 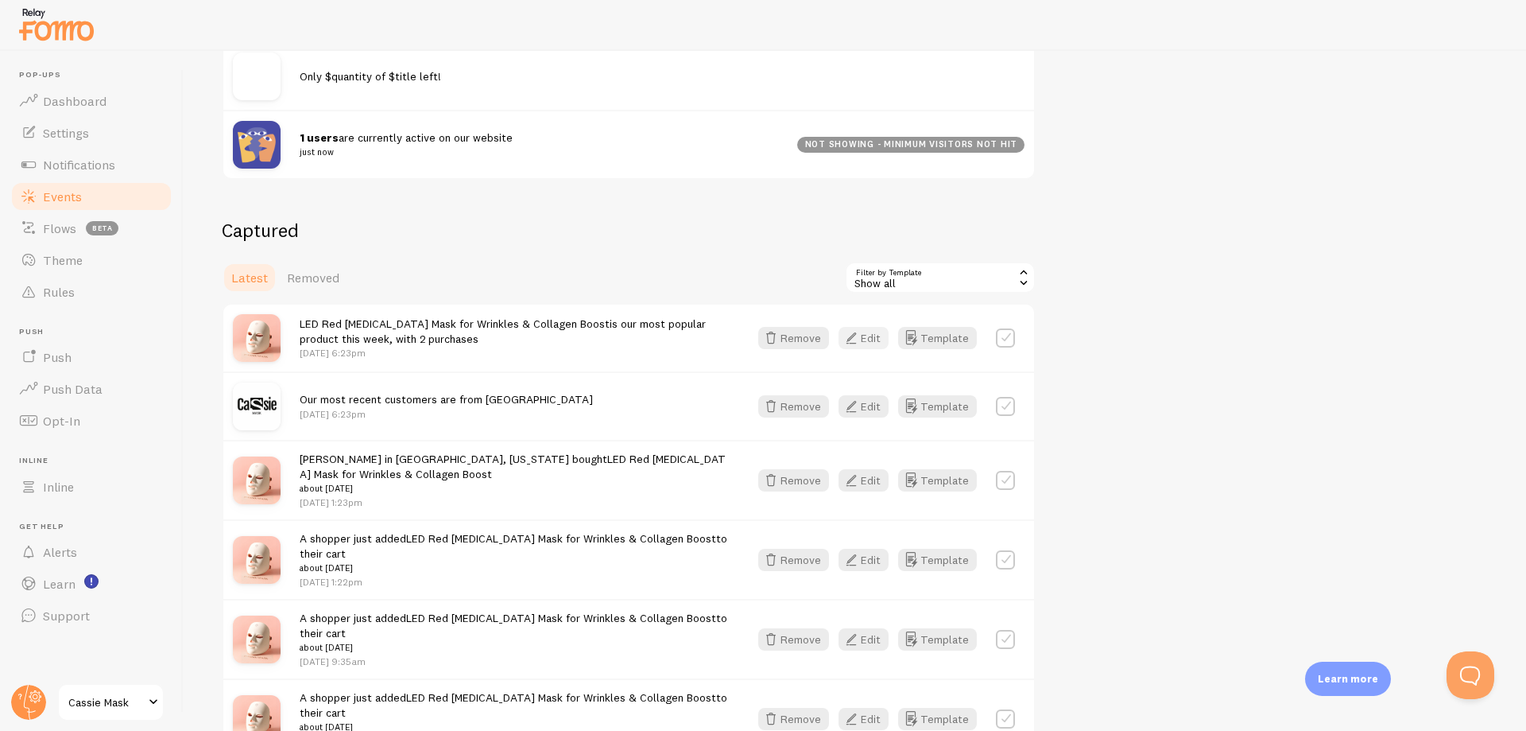 What do you see at coordinates (91, 487) in the screenshot?
I see `a: Inline` at bounding box center [91, 487].